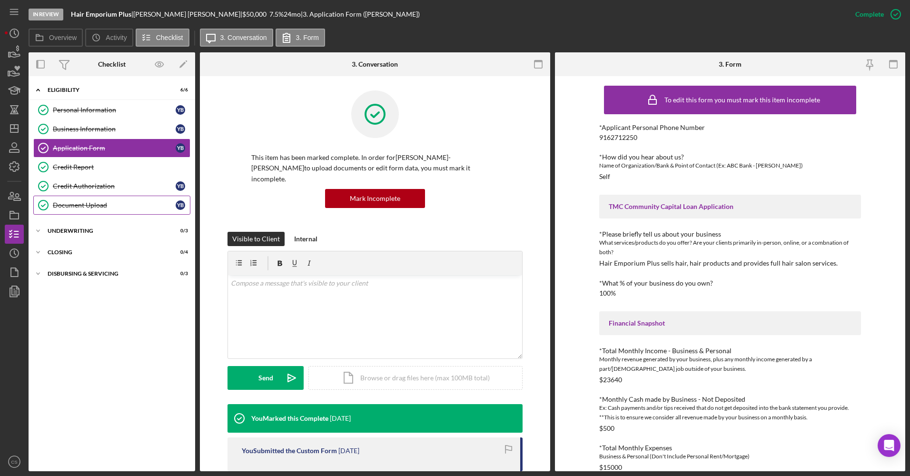  What do you see at coordinates (730, 364) in the screenshot?
I see `div: Monthly revenue generated by your business, plus any monthly income generated by a part/[DEMOGRAP...` at bounding box center [730, 364].